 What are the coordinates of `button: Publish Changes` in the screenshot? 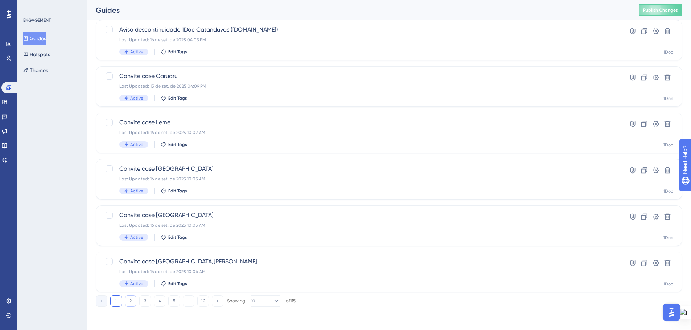 It's located at (660, 10).